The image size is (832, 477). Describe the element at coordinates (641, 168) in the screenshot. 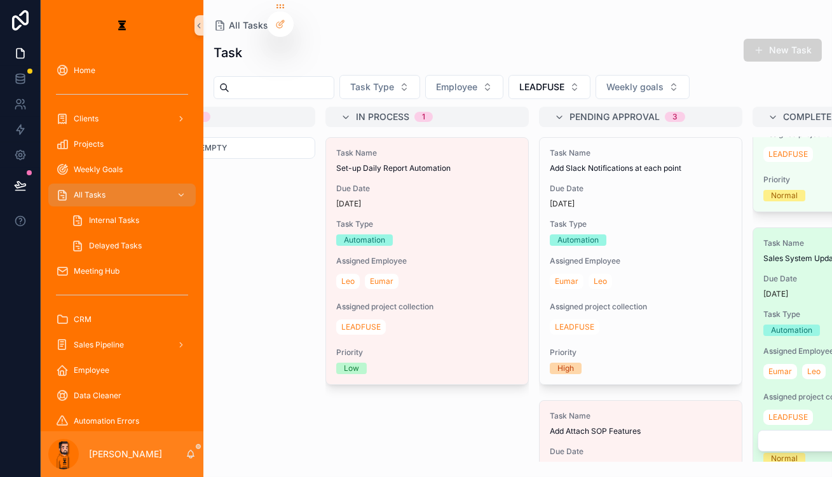

I see `span: Add Slack Notifications at each point` at that location.